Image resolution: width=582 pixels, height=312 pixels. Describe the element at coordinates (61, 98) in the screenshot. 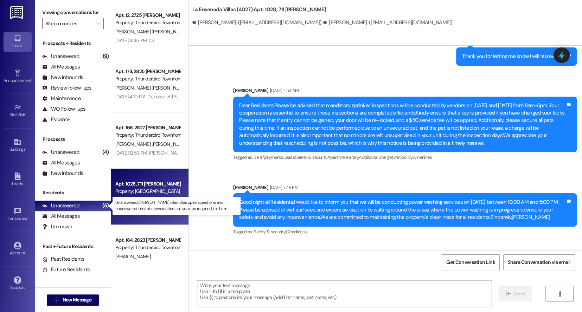

I see `div: Maintenance` at that location.